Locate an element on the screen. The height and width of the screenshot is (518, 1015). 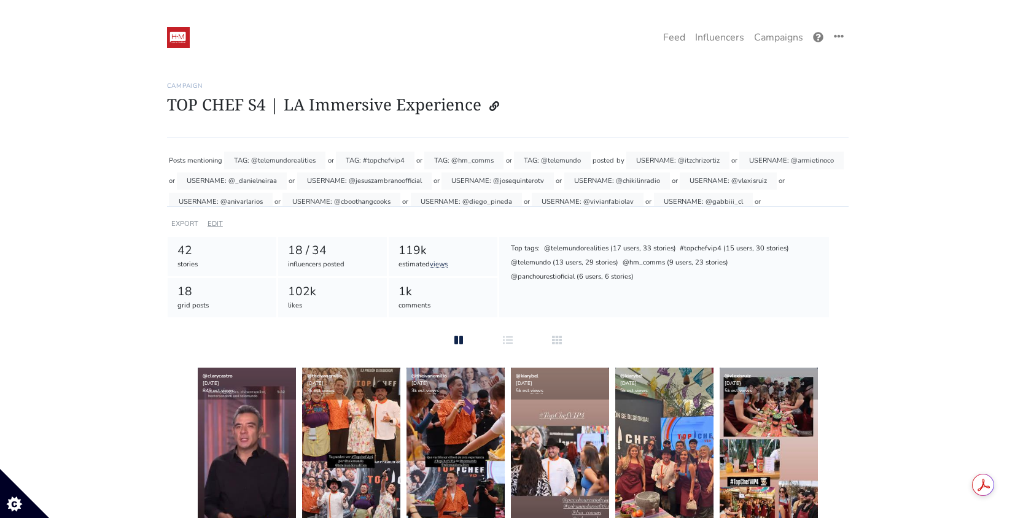
div: USERNAME: @chikilinradio is located at coordinates (617, 181).